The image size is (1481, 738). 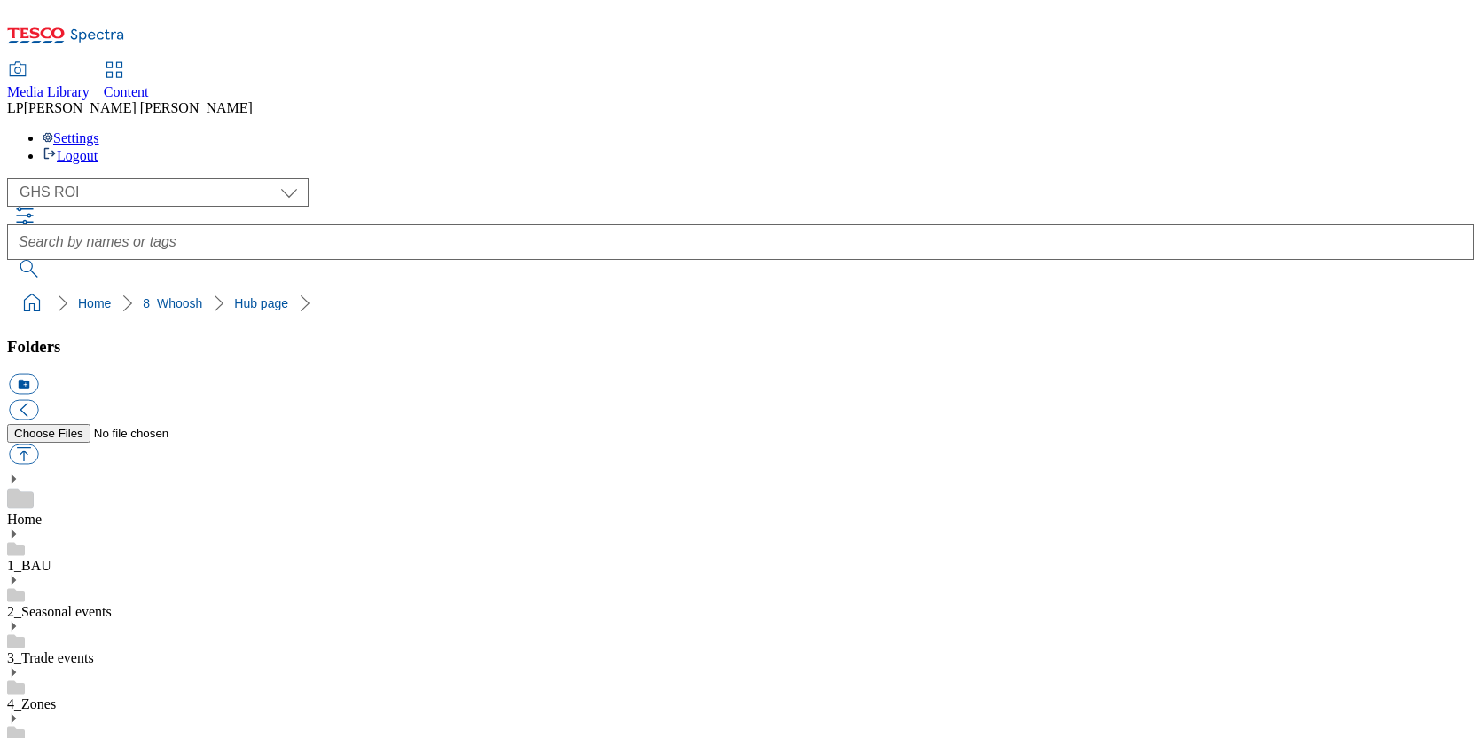 What do you see at coordinates (740, 347) in the screenshot?
I see `h3: Folders` at bounding box center [740, 347].